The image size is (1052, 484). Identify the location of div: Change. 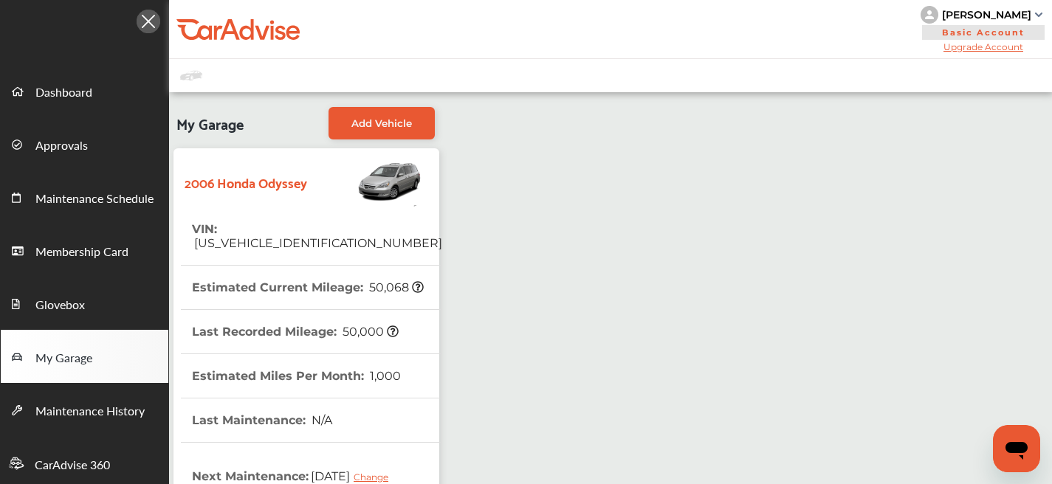
(374, 477).